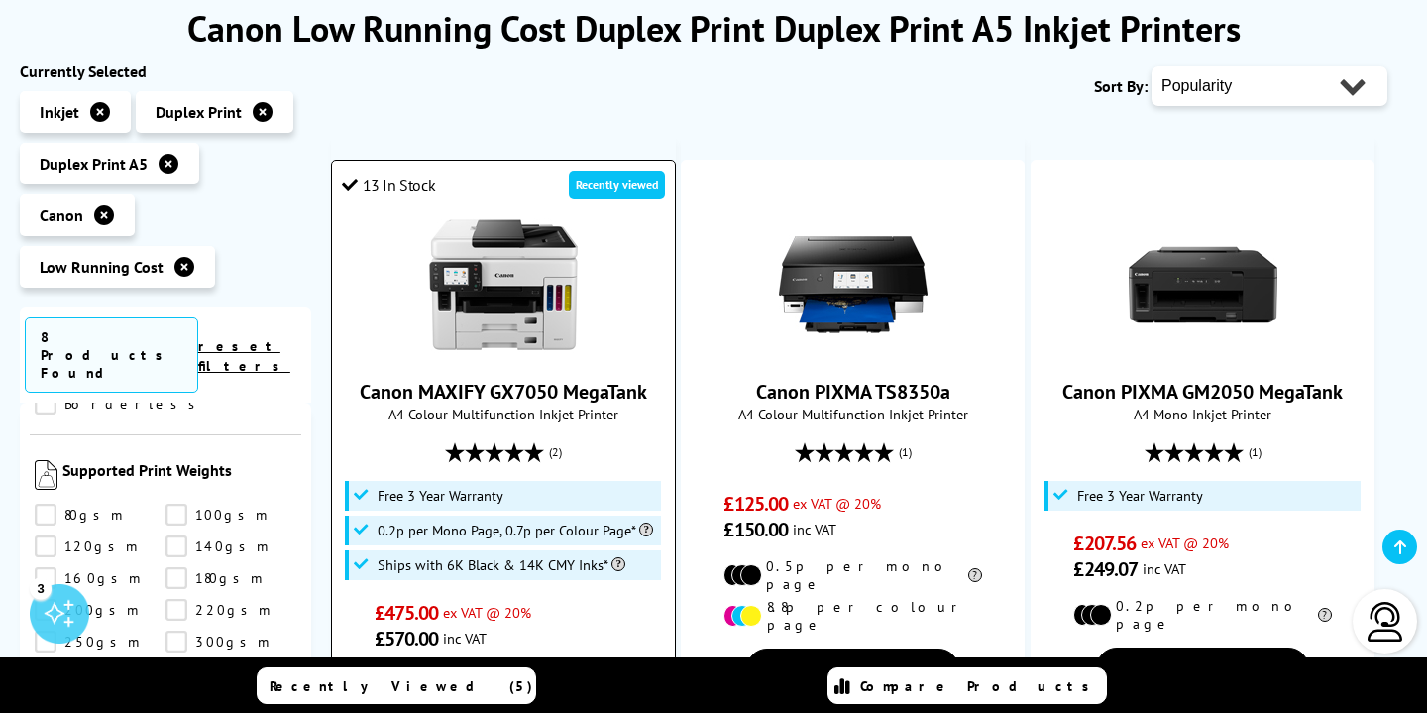 The height and width of the screenshot is (713, 1427). What do you see at coordinates (231, 610) in the screenshot?
I see `a: 220gsm` at bounding box center [231, 610].